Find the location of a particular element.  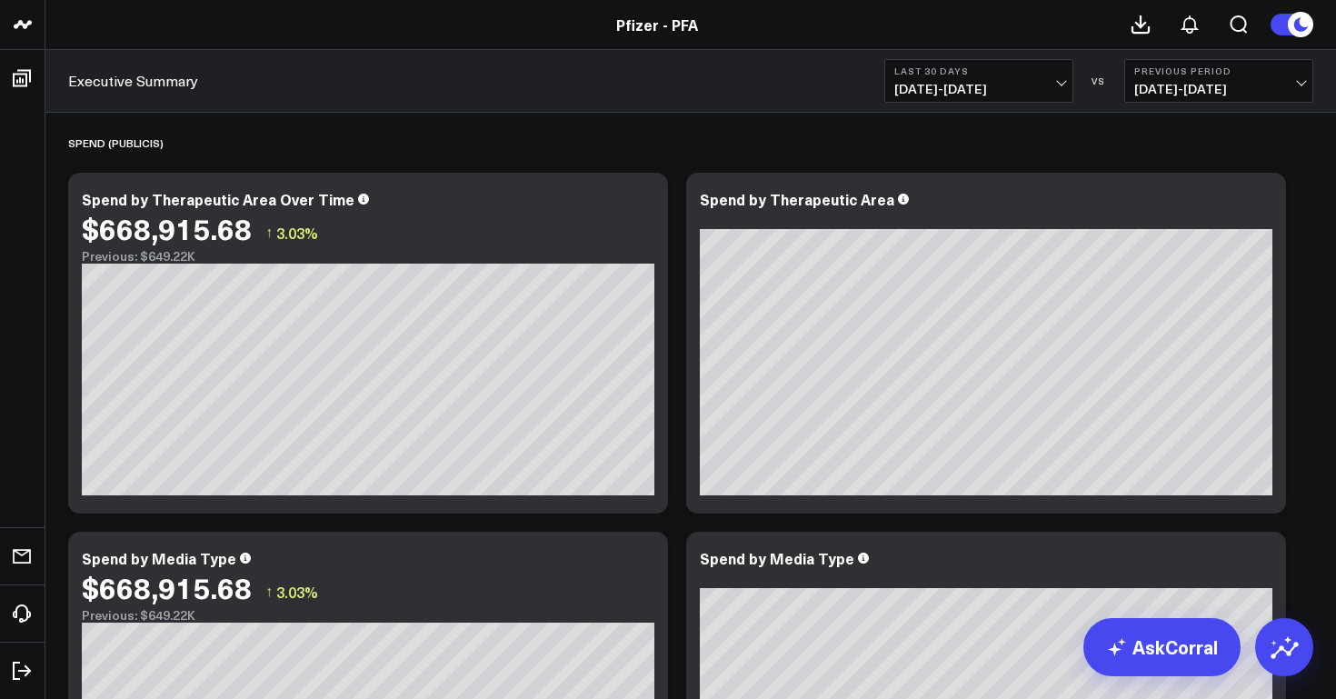

div: Spend by Therapeutic Area Over Time is located at coordinates (218, 199).